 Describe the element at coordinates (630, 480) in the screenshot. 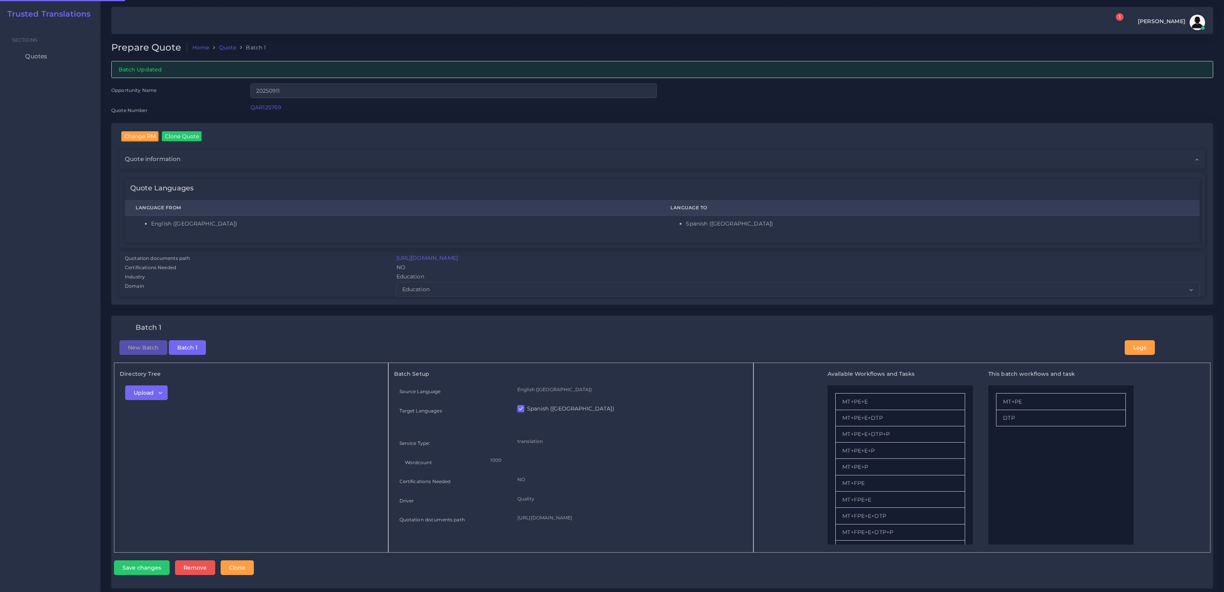

I see `p: NO` at that location.